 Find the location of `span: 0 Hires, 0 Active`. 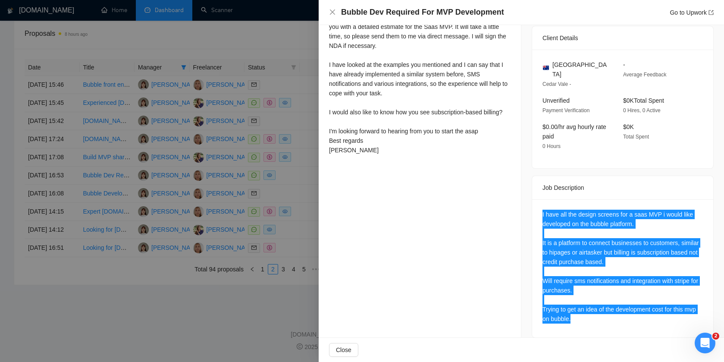

span: 0 Hires, 0 Active is located at coordinates (641, 110).